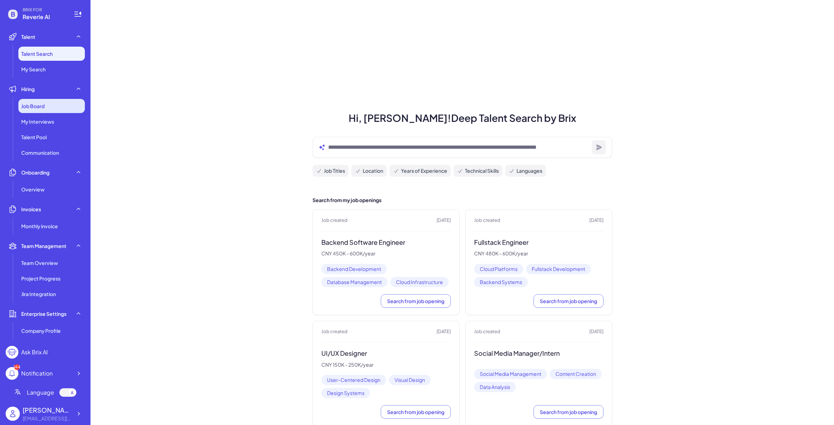 Image resolution: width=834 pixels, height=425 pixels. What do you see at coordinates (40, 263) in the screenshot?
I see `span: Team Overview` at bounding box center [40, 263].